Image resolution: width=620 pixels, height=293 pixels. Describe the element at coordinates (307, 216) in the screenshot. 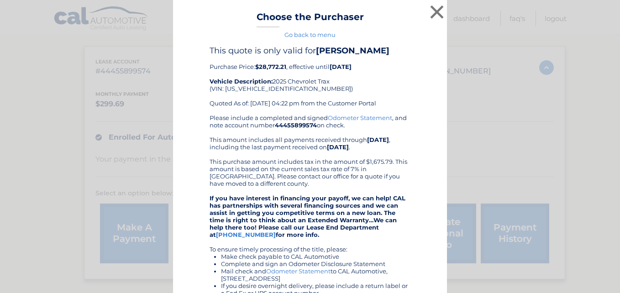

I see `strong: If you have interest in financing your payoff, we can help! CAL has partnerships with several fin...` at that location.